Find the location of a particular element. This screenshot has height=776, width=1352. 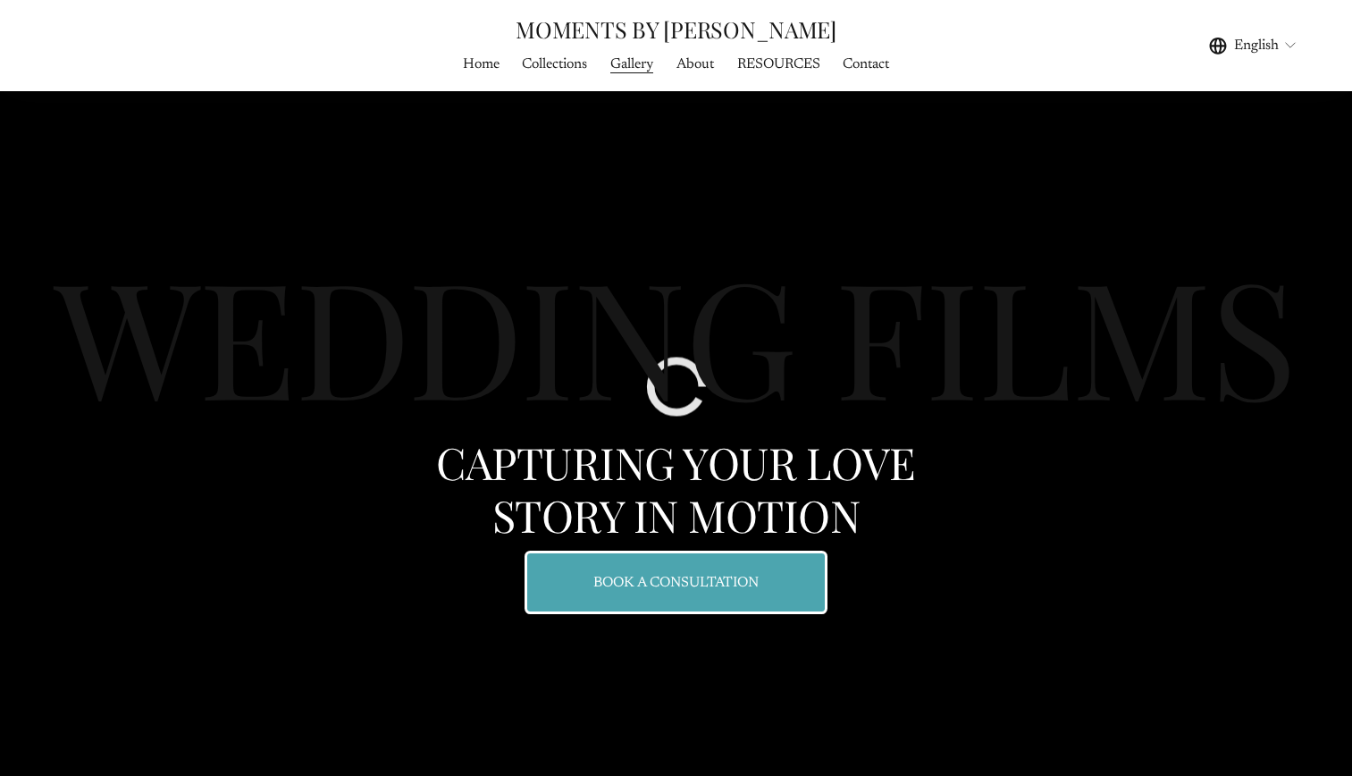

div: language picker is located at coordinates (1254, 45).